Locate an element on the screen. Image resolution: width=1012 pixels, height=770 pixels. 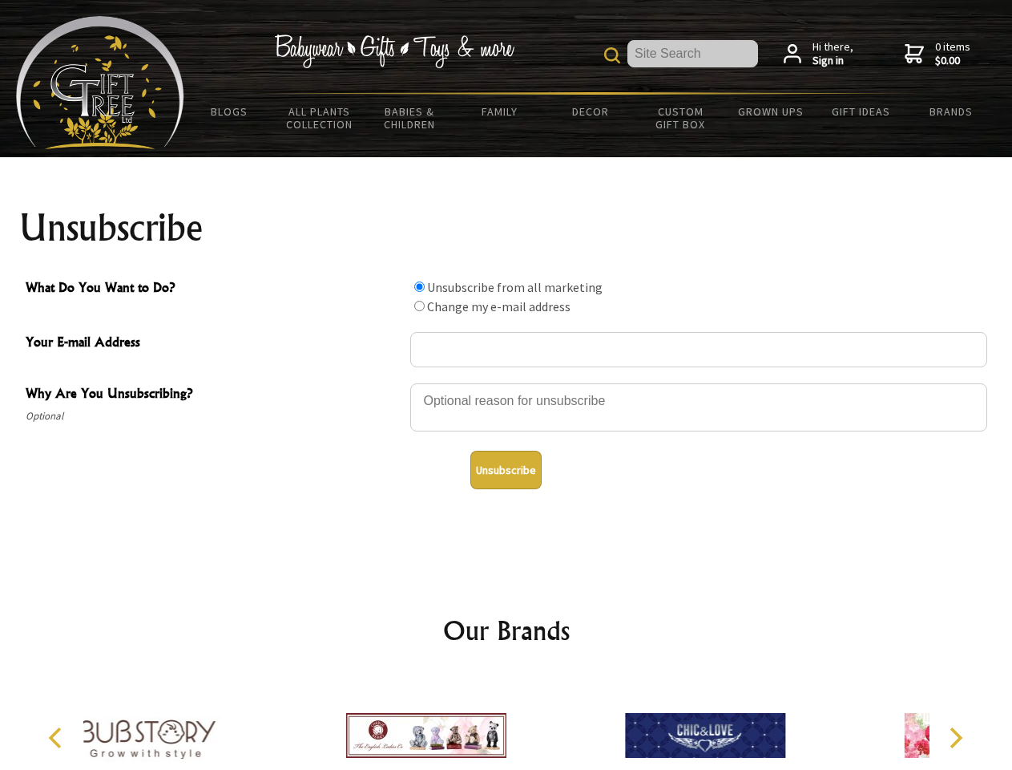
input: Your E-mail Address is located at coordinates (699, 350).